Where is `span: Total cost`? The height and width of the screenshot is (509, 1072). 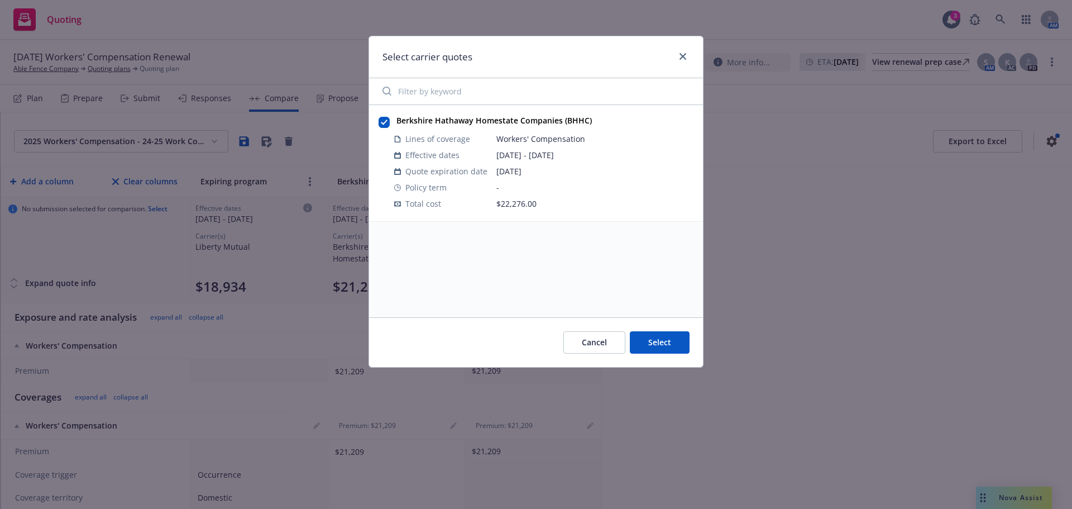
span: Total cost is located at coordinates (423, 203).